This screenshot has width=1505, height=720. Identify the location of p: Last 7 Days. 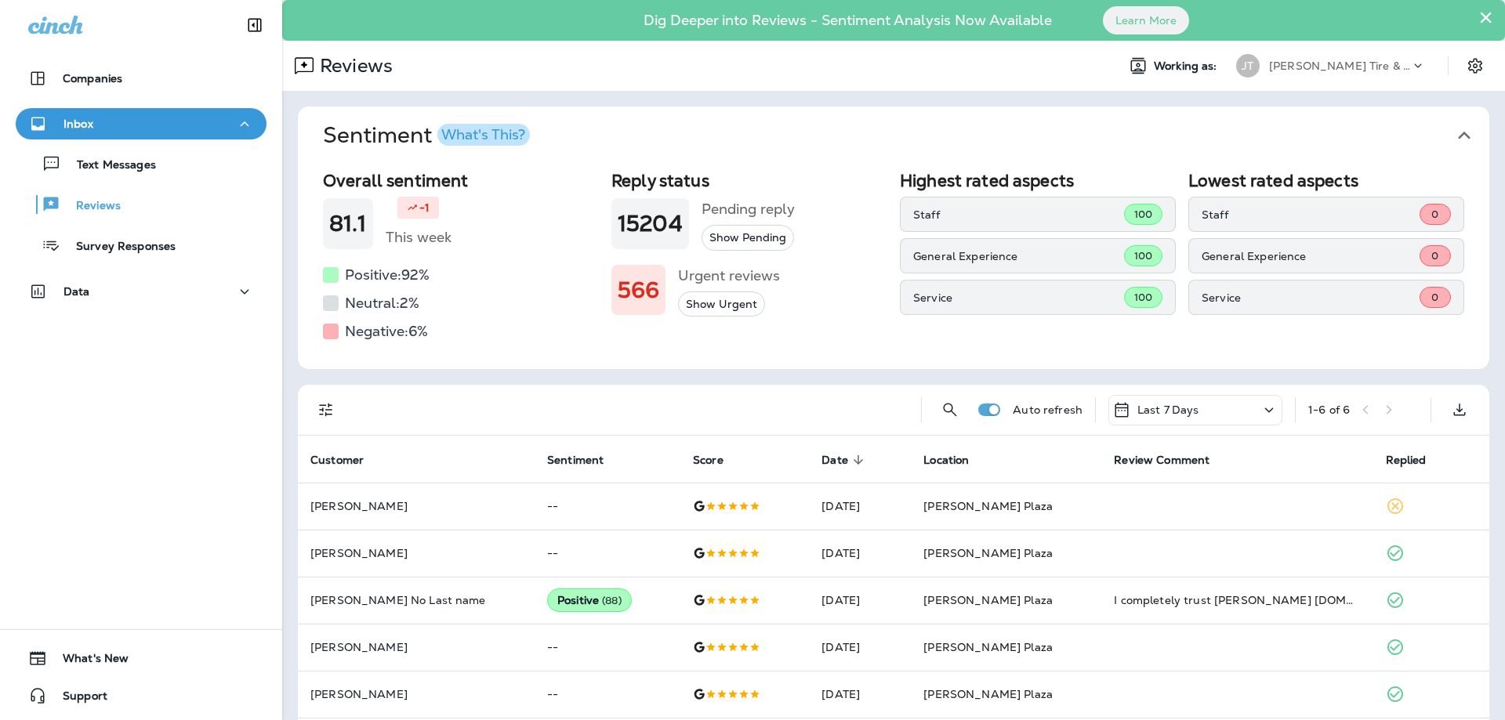
(1168, 410).